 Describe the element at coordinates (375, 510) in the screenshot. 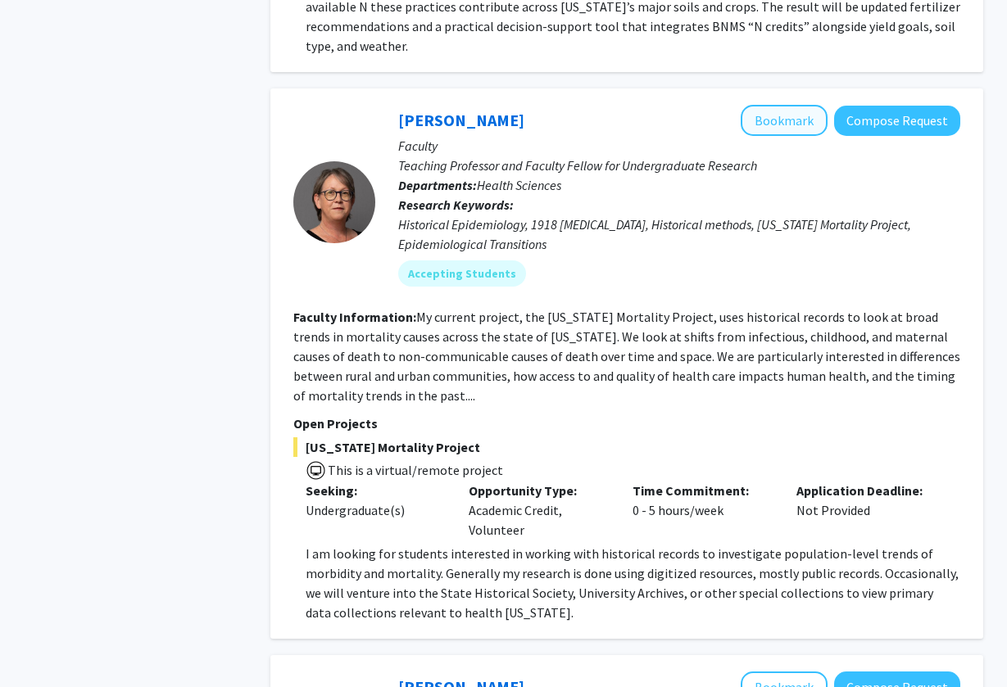

I see `div: Undergraduate(s)` at that location.